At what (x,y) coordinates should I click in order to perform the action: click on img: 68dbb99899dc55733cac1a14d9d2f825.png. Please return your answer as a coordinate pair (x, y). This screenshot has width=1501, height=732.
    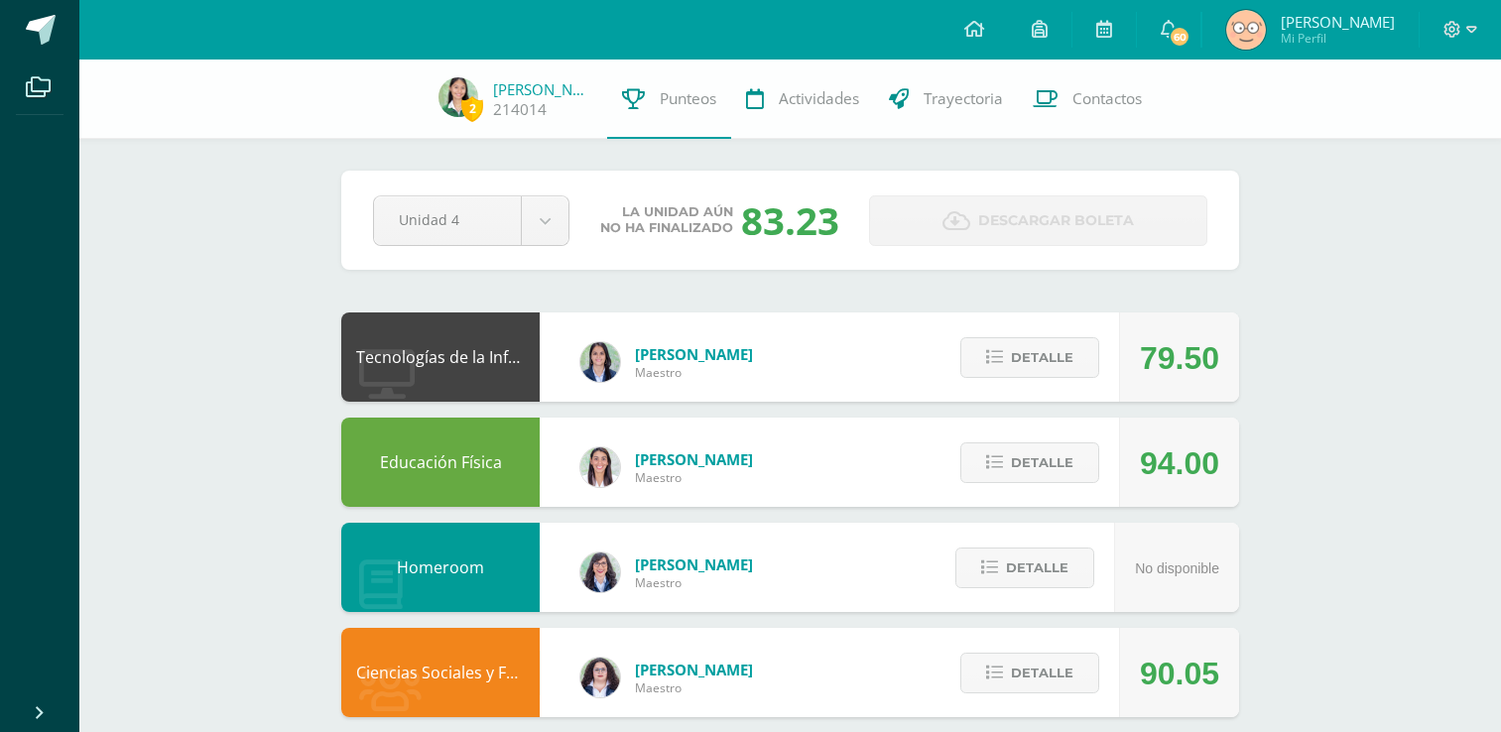
    Looking at the image, I should click on (600, 467).